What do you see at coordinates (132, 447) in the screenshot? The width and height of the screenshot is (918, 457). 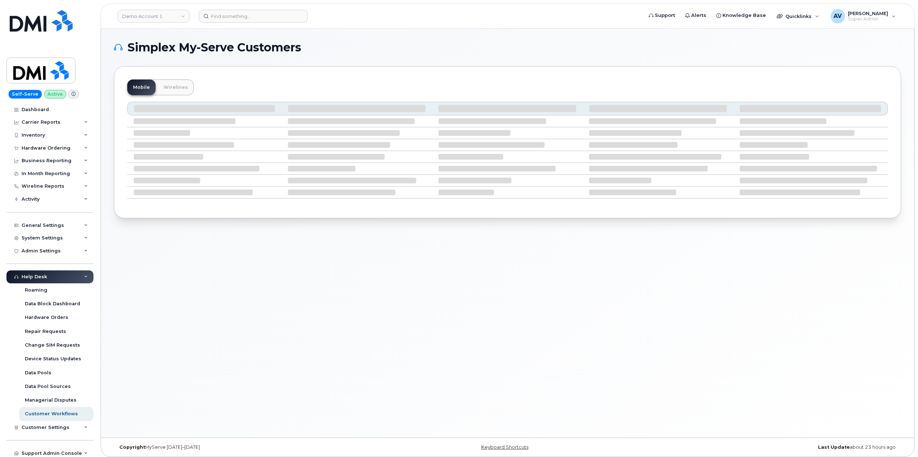 I see `strong: Copyright` at bounding box center [132, 447].